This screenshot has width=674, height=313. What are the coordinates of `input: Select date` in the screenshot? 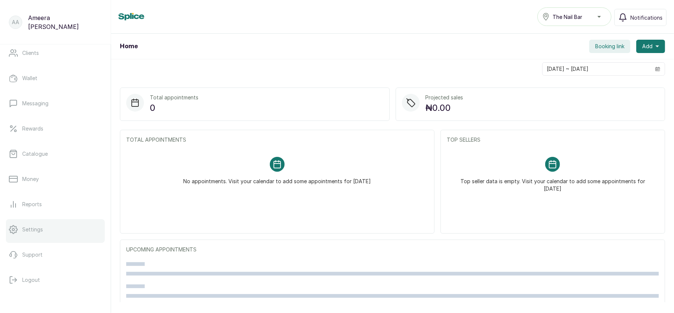 It's located at (597, 69).